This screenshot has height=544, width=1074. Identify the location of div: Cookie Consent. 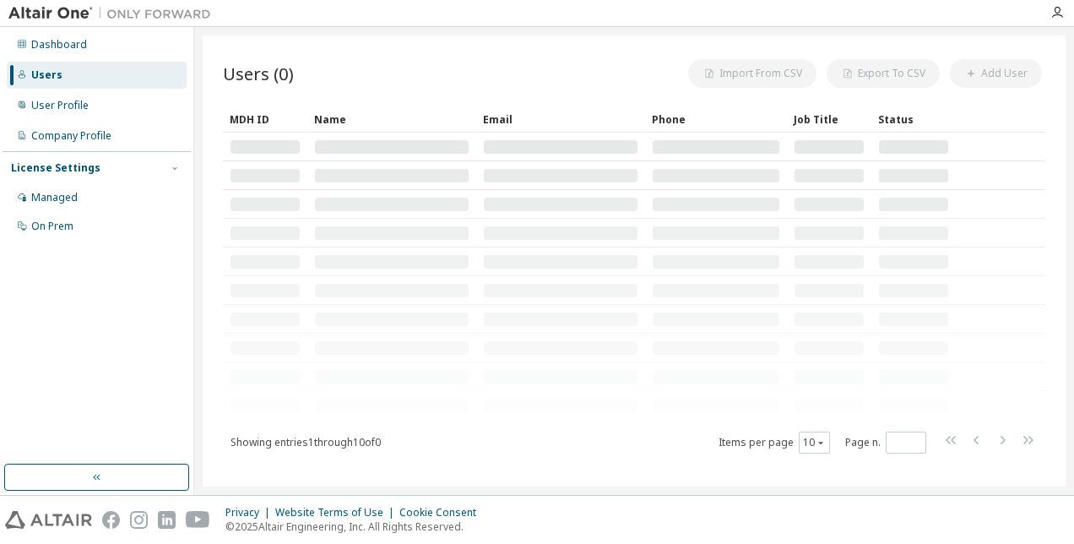
(442, 513).